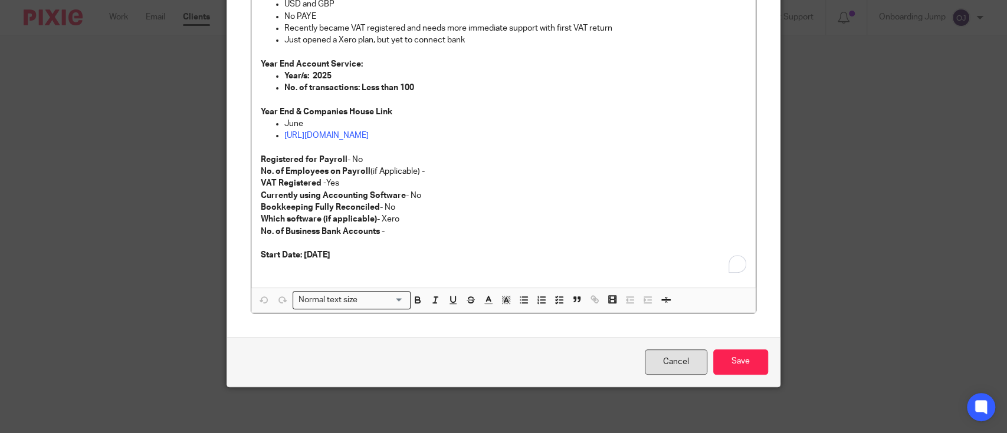 The image size is (1007, 433). Describe the element at coordinates (349, 88) in the screenshot. I see `strong: No. of transactions: Less than 100` at that location.